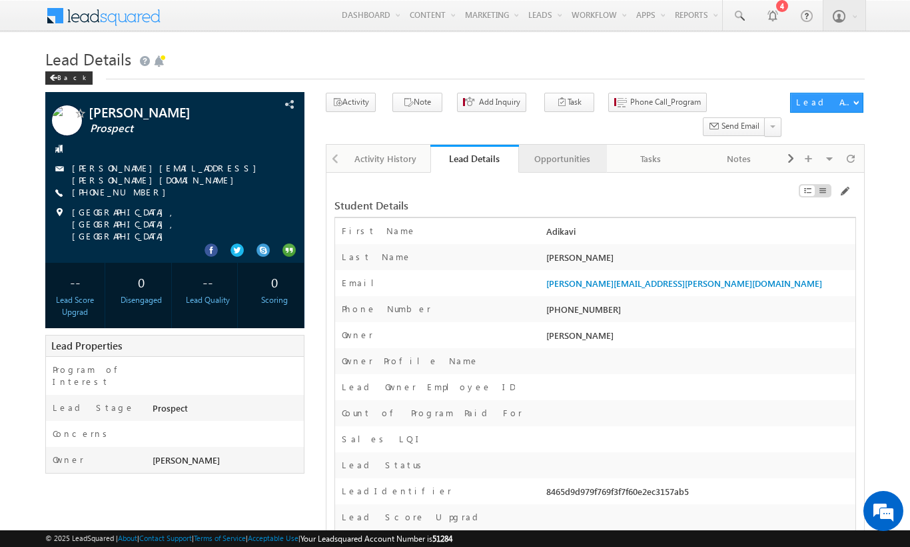 Image resolution: width=910 pixels, height=547 pixels. What do you see at coordinates (147, 79) in the screenshot?
I see `div: Chat with us now` at bounding box center [147, 79].